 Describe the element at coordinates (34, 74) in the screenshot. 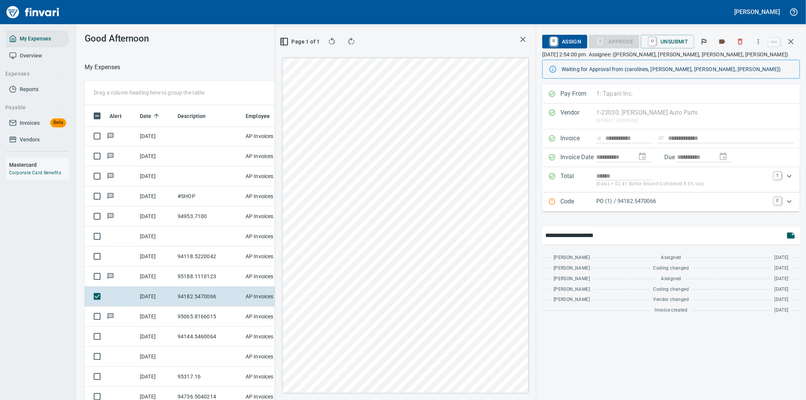

I see `button: Expenses` at that location.